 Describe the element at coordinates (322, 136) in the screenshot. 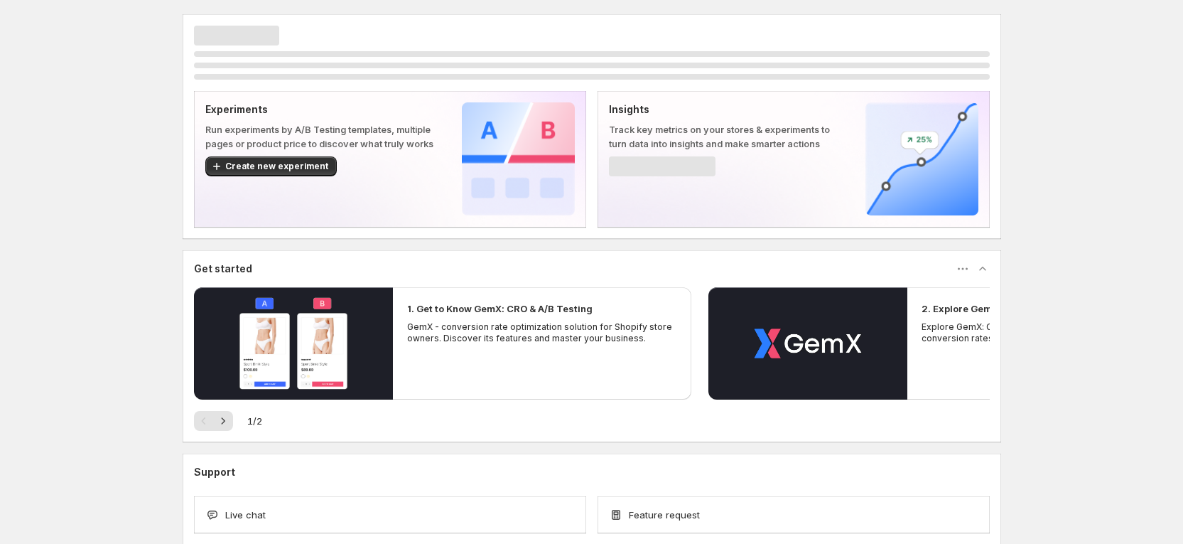

I see `p: Run experiments by A/B Testing templates, multiple pages or product price to discover what truly ...` at that location.